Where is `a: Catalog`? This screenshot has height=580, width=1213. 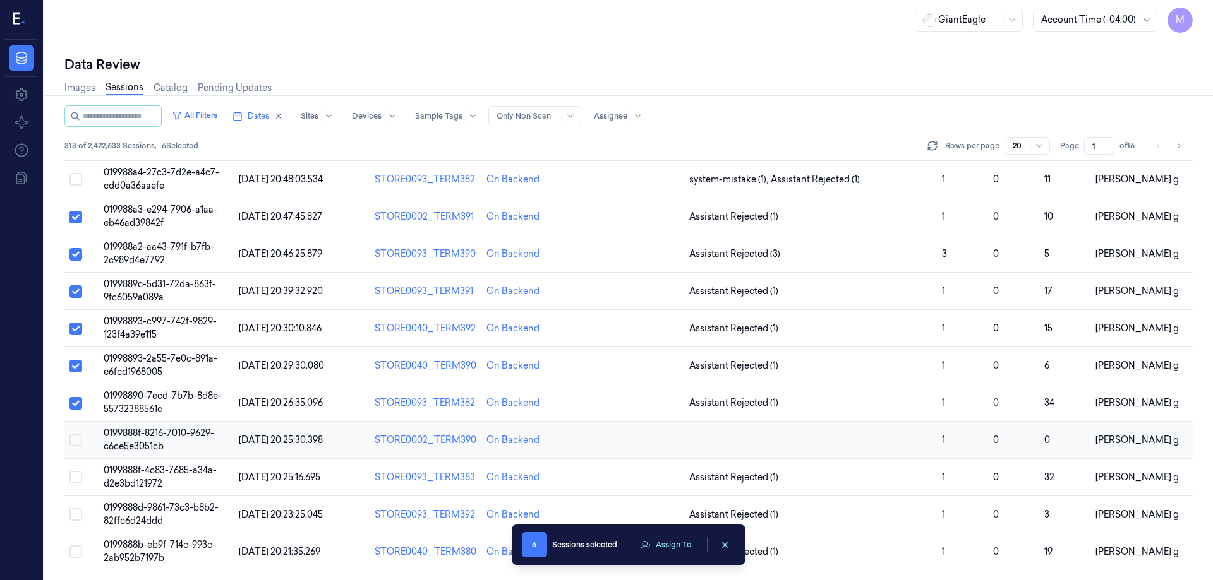
a: Catalog is located at coordinates (171, 88).